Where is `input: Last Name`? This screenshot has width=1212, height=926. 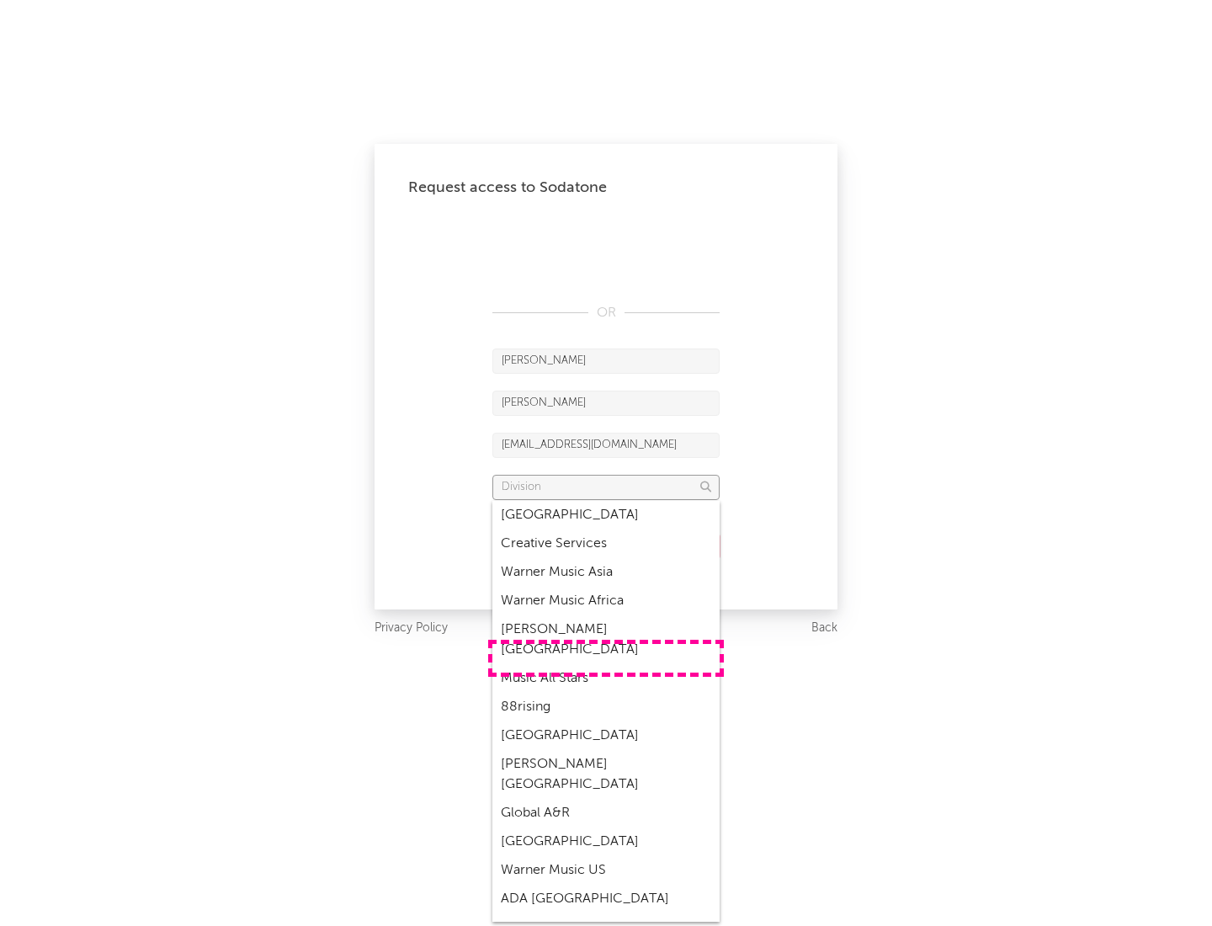
input: Last Name is located at coordinates (606, 403).